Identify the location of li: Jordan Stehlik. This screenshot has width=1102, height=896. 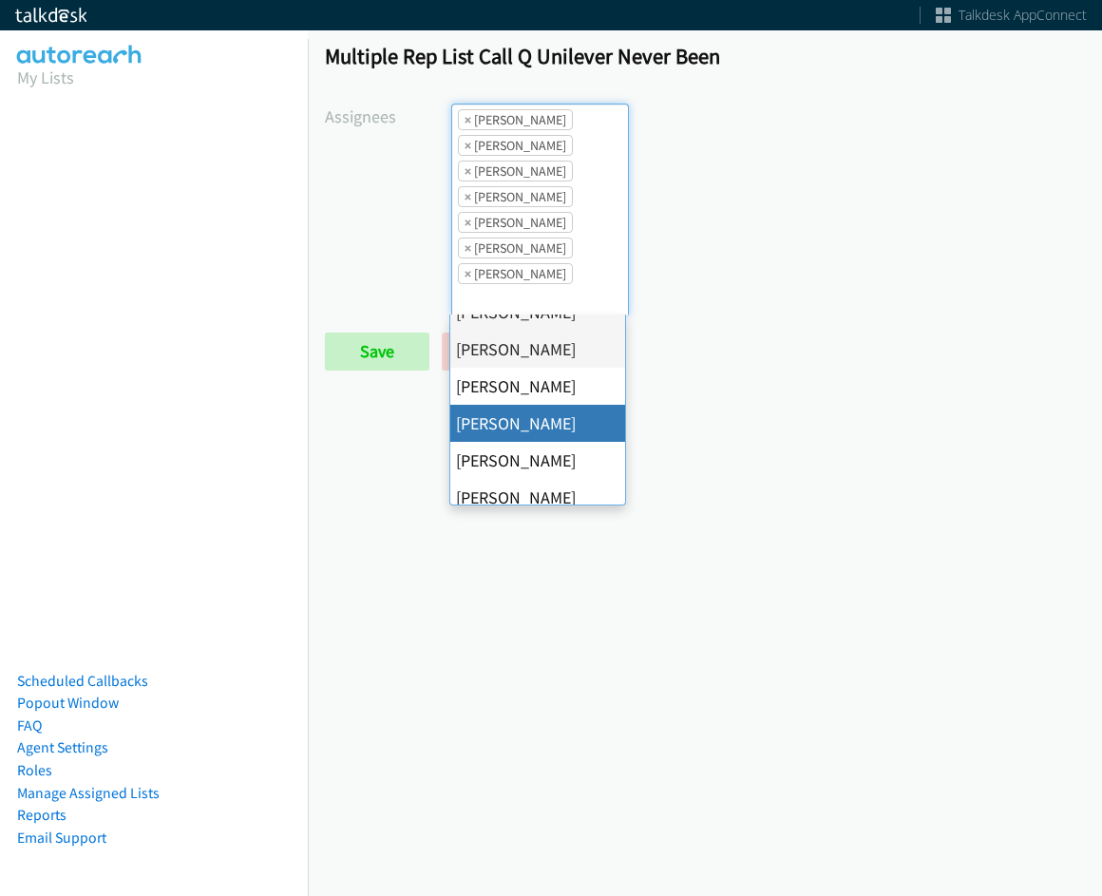
(515, 197).